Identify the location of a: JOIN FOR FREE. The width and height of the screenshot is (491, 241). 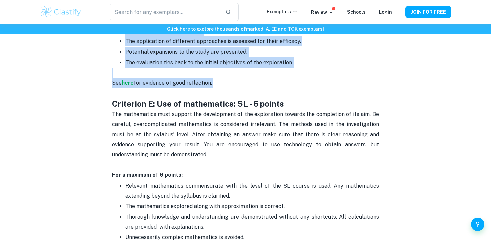
(428, 12).